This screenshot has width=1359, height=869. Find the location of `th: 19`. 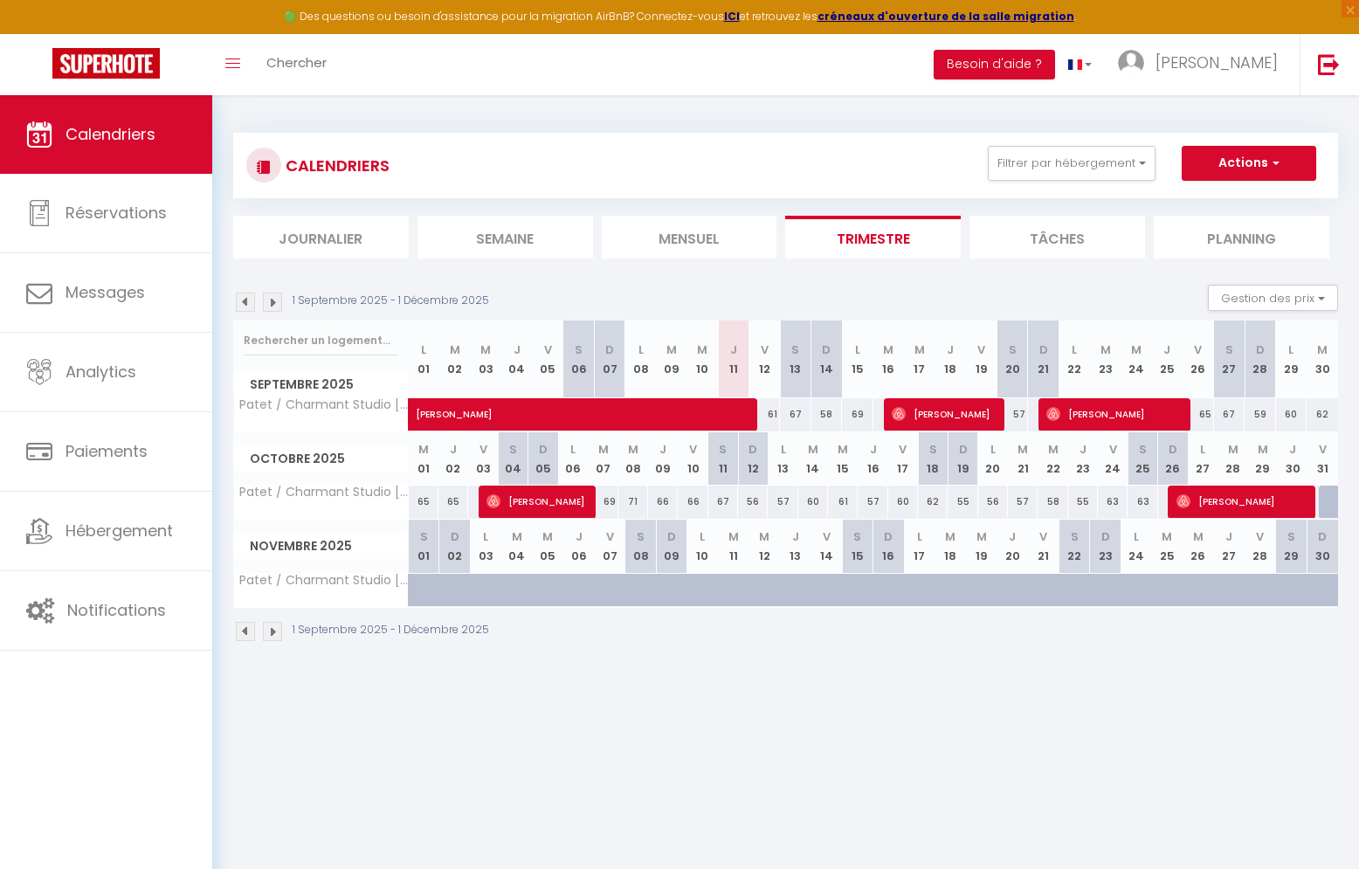

th: 19 is located at coordinates (962, 458).